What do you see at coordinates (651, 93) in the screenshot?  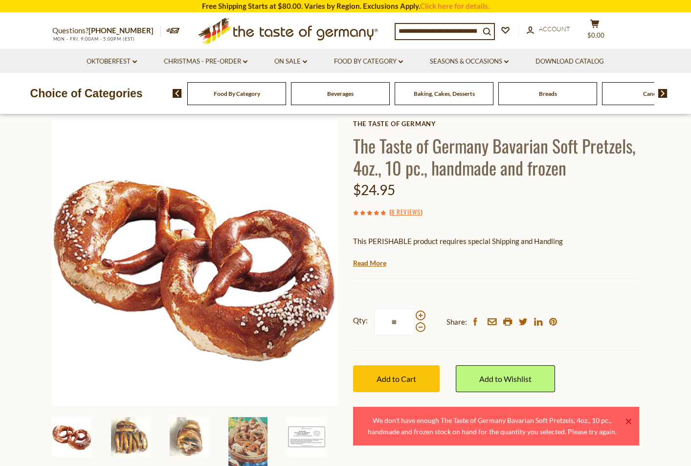 I see `a: Candy` at bounding box center [651, 93].